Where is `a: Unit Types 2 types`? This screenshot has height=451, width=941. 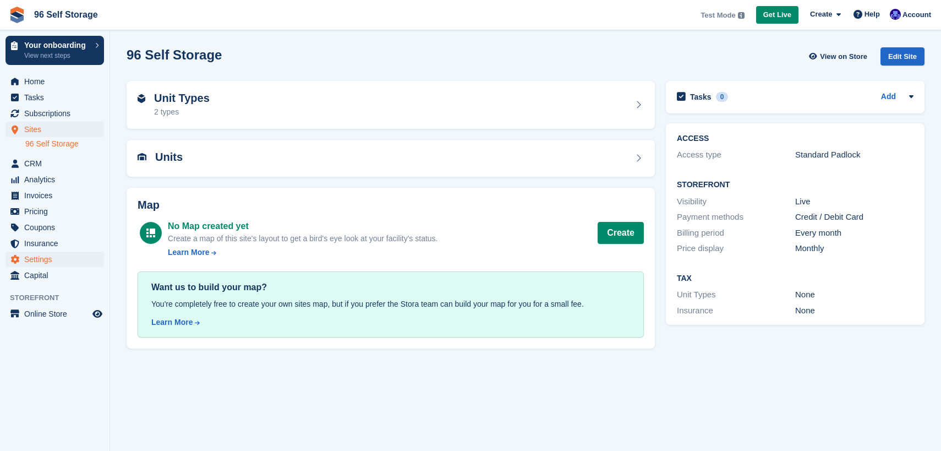 a: Unit Types 2 types is located at coordinates (391, 105).